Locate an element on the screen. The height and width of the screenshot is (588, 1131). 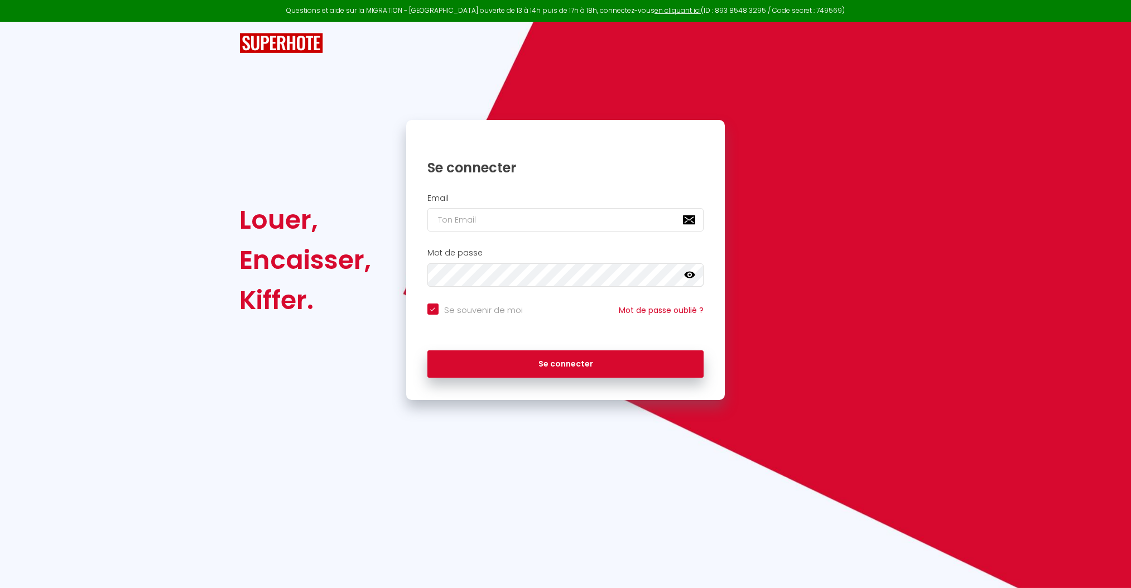
div: Kiffer. is located at coordinates (305, 300).